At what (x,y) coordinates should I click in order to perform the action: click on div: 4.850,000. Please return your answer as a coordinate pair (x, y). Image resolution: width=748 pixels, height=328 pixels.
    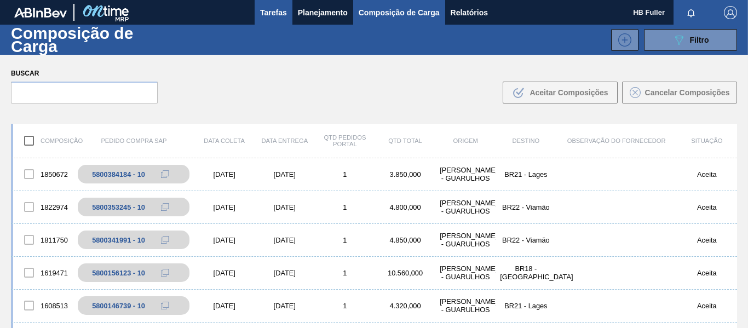
    Looking at the image, I should click on (405, 240).